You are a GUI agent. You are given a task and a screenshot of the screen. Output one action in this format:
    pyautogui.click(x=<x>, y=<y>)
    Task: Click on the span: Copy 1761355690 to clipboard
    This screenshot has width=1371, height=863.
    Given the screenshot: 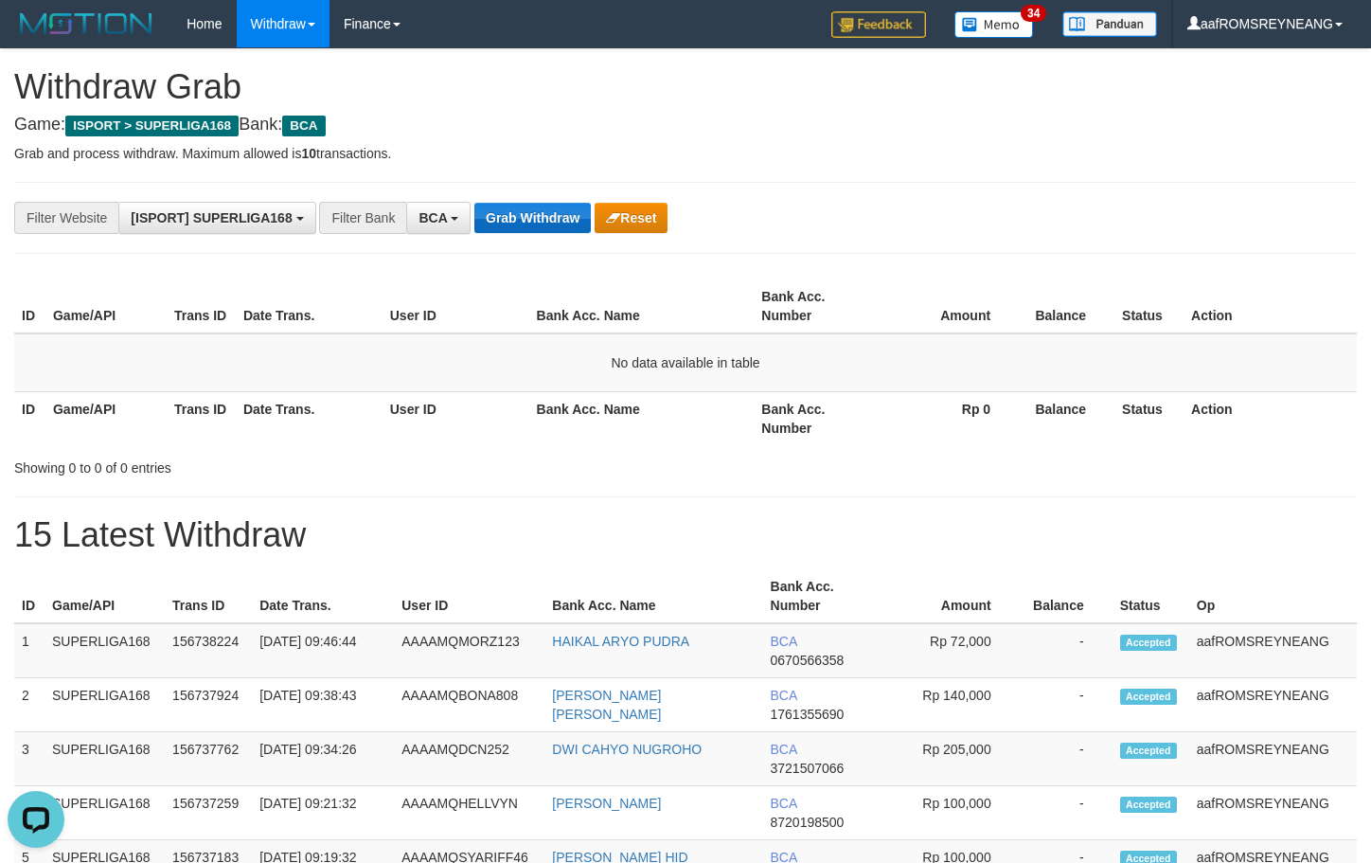 What is the action you would take?
    pyautogui.click(x=808, y=714)
    